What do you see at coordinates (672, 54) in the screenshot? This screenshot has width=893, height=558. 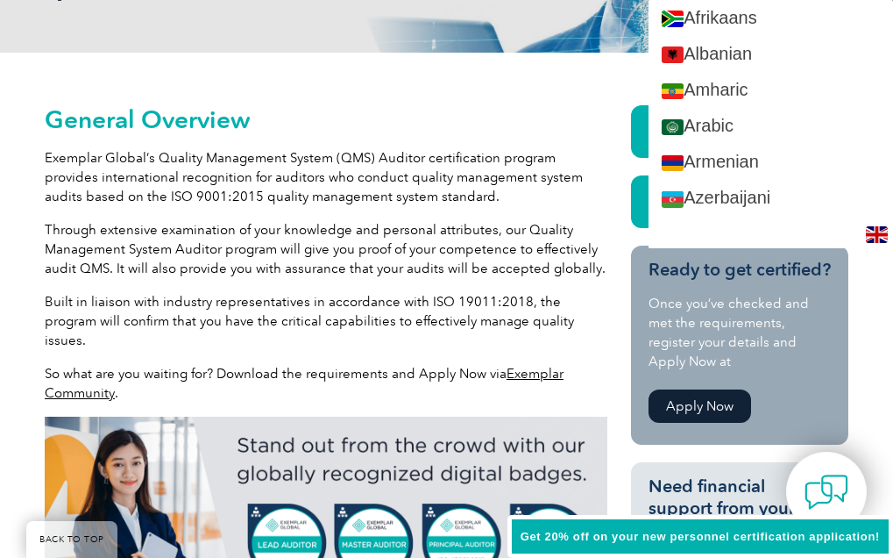 I see `img: sq` at bounding box center [672, 54].